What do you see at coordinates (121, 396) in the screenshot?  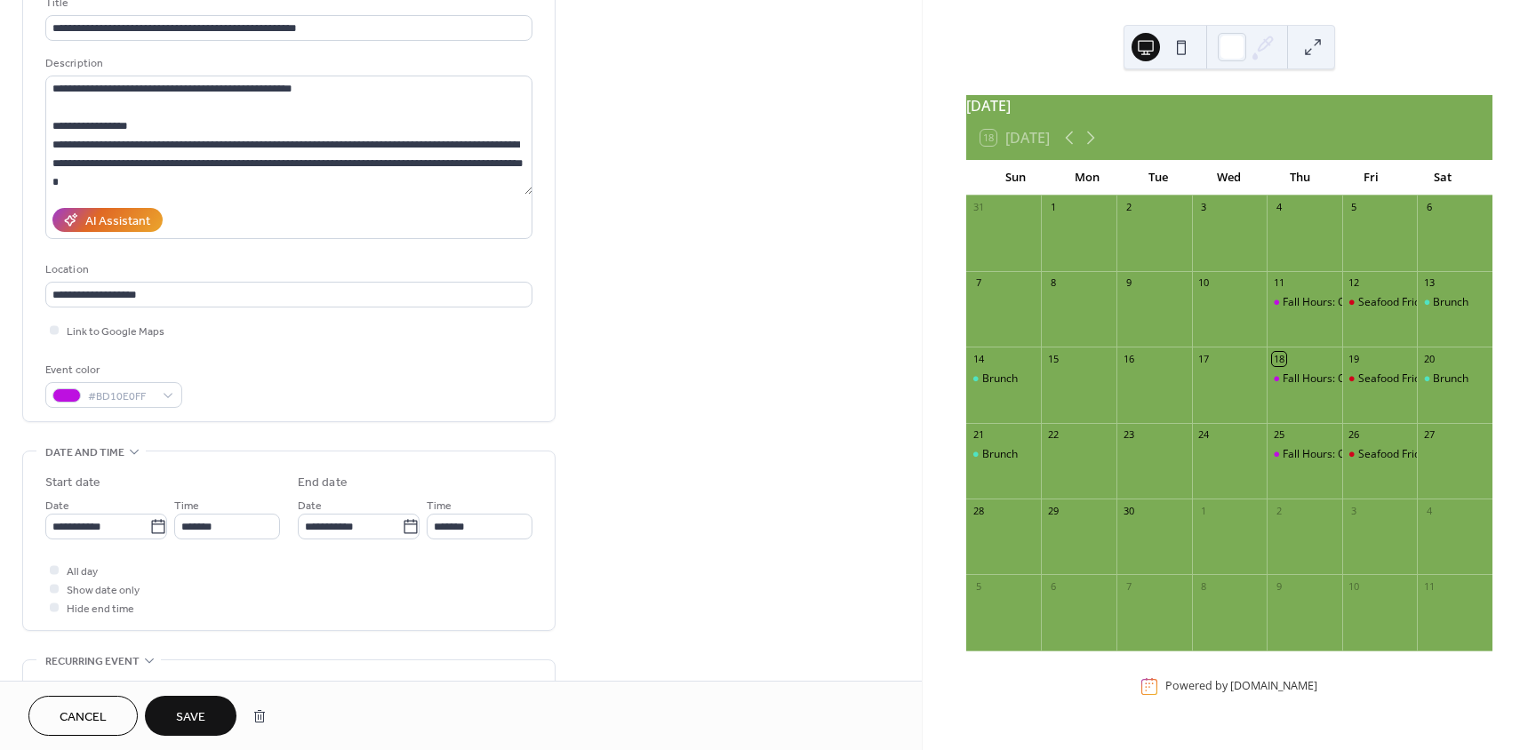 I see `span: #BD10E0FF` at bounding box center [121, 396].